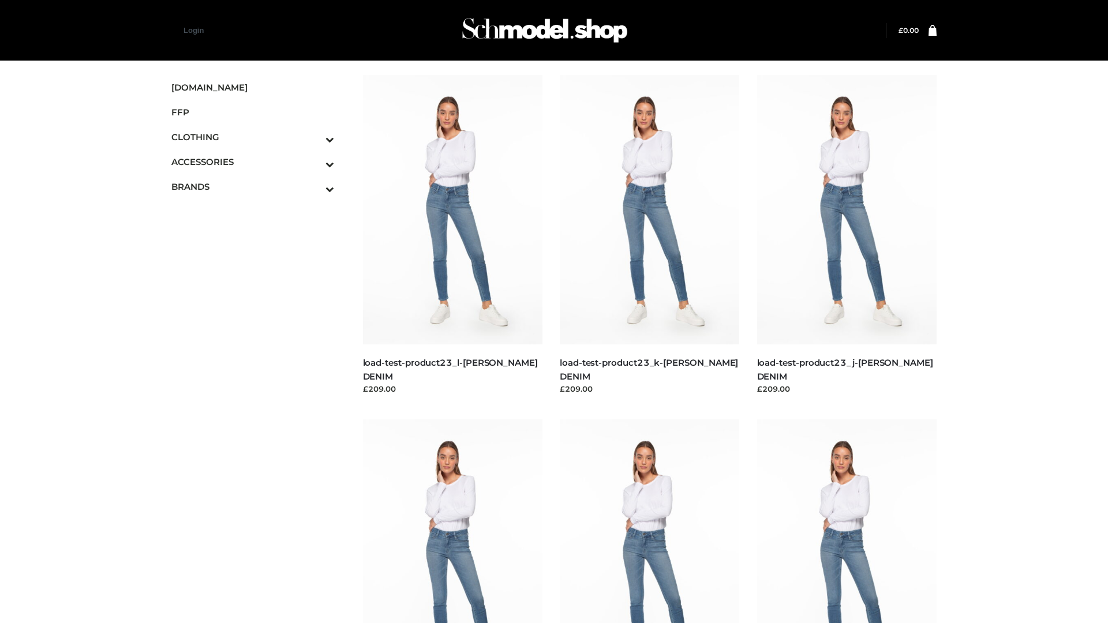  Describe the element at coordinates (253, 137) in the screenshot. I see `a: CLOTHINGToggle Submenu` at that location.